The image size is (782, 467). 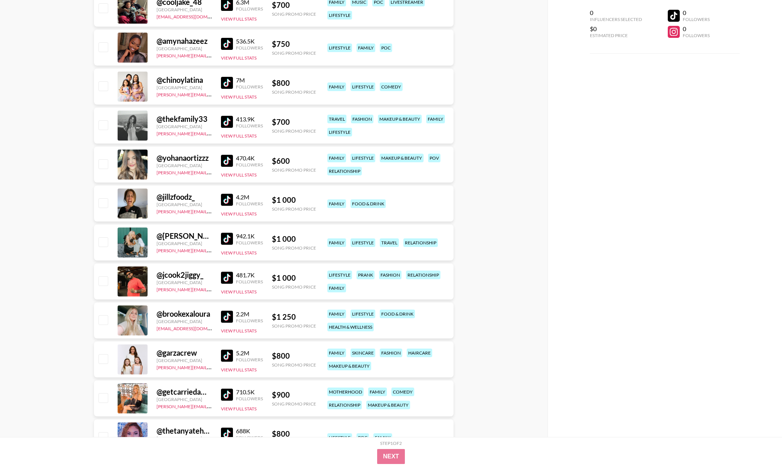 I want to click on div: $ 600, so click(x=294, y=161).